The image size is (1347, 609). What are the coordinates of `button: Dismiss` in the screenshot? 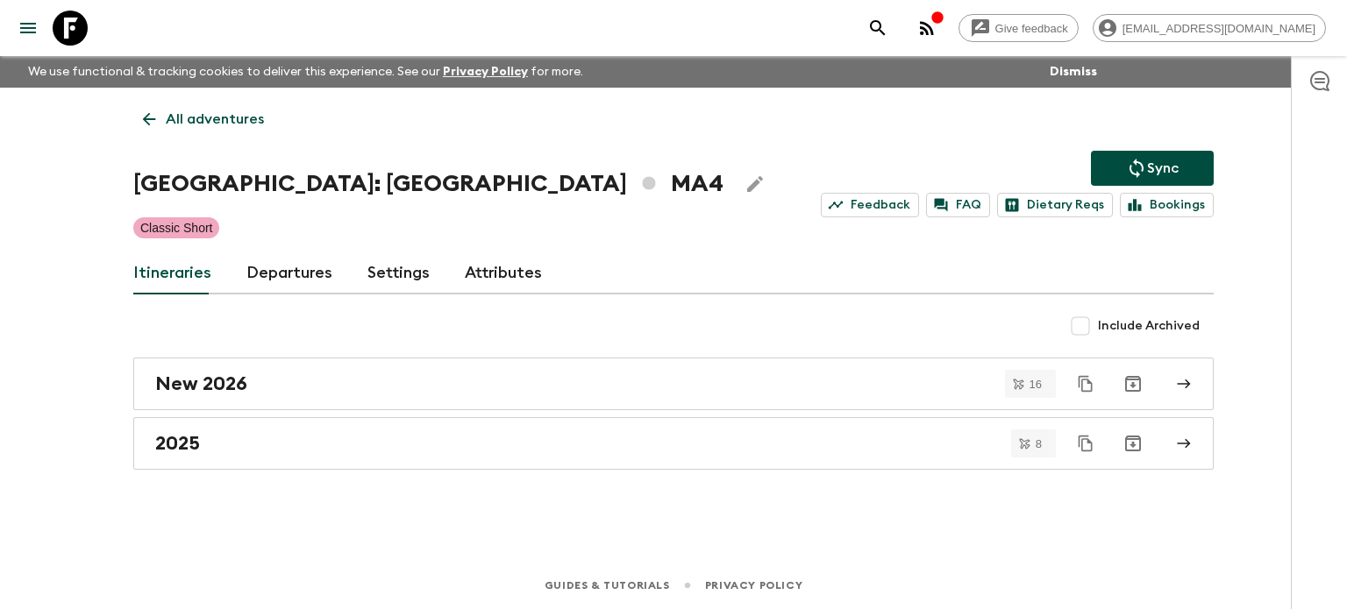 It's located at (1073, 72).